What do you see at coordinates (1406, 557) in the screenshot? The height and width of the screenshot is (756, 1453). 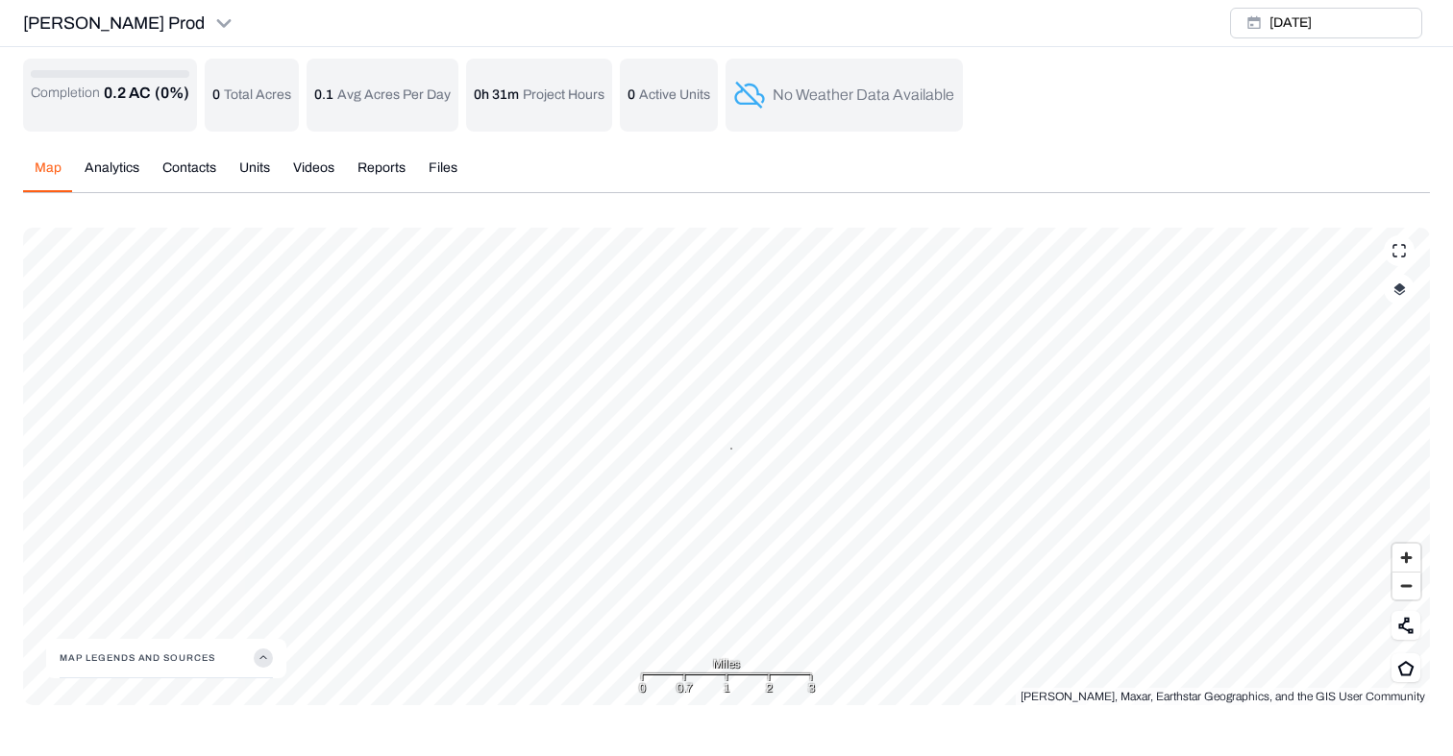 I see `button: Zoom in` at bounding box center [1406, 557].